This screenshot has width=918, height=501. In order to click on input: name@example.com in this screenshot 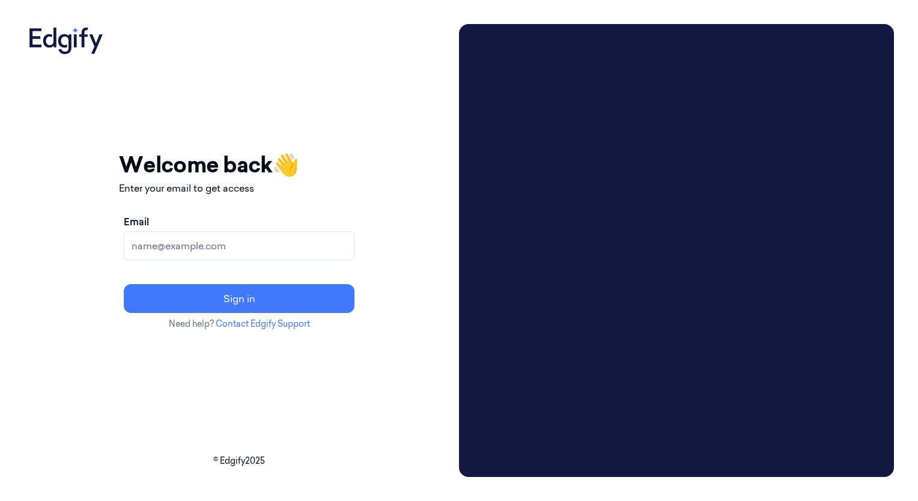, I will do `click(239, 246)`.